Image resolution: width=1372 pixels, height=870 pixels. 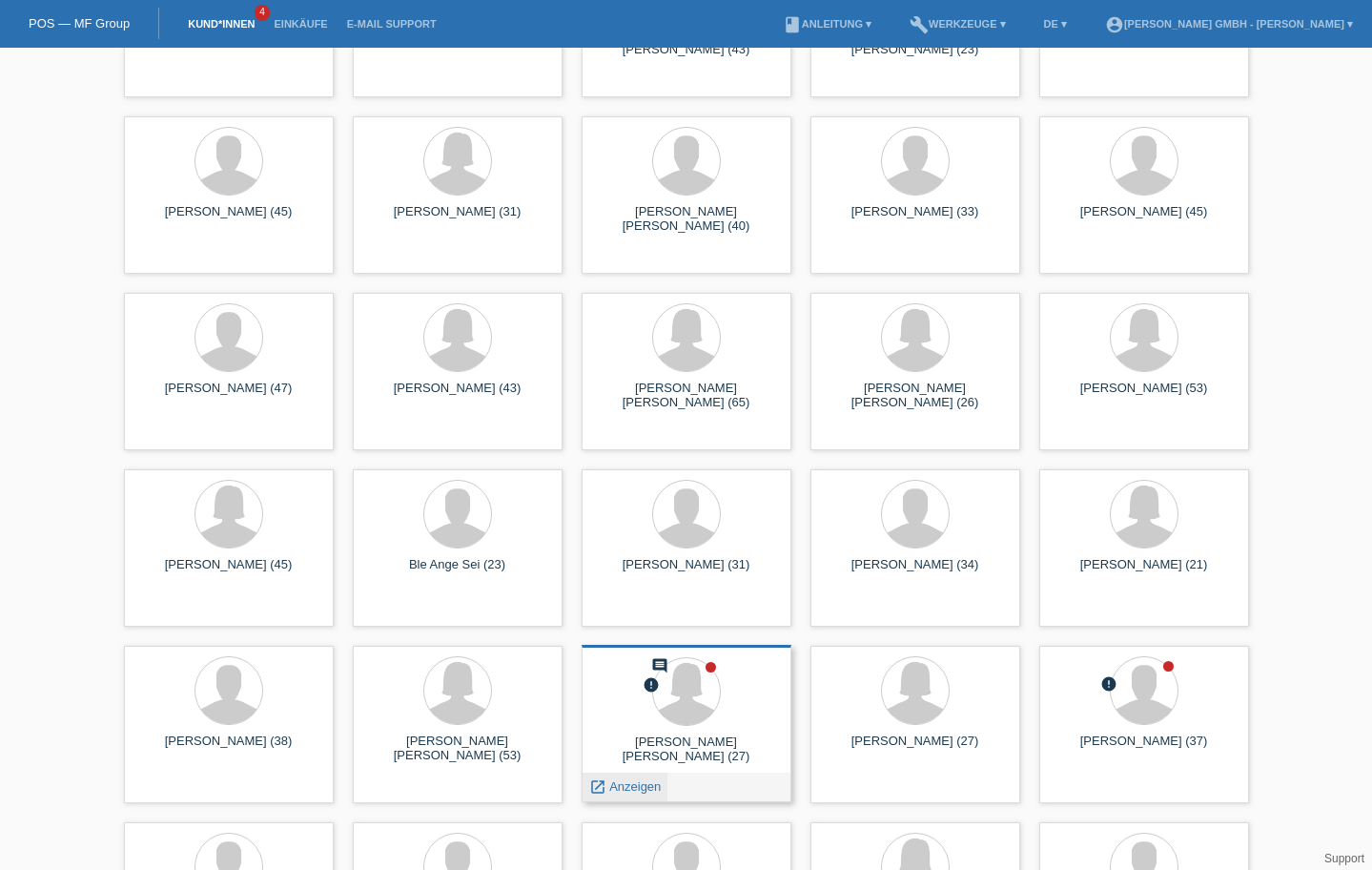 I want to click on a: Kund*innen, so click(x=221, y=24).